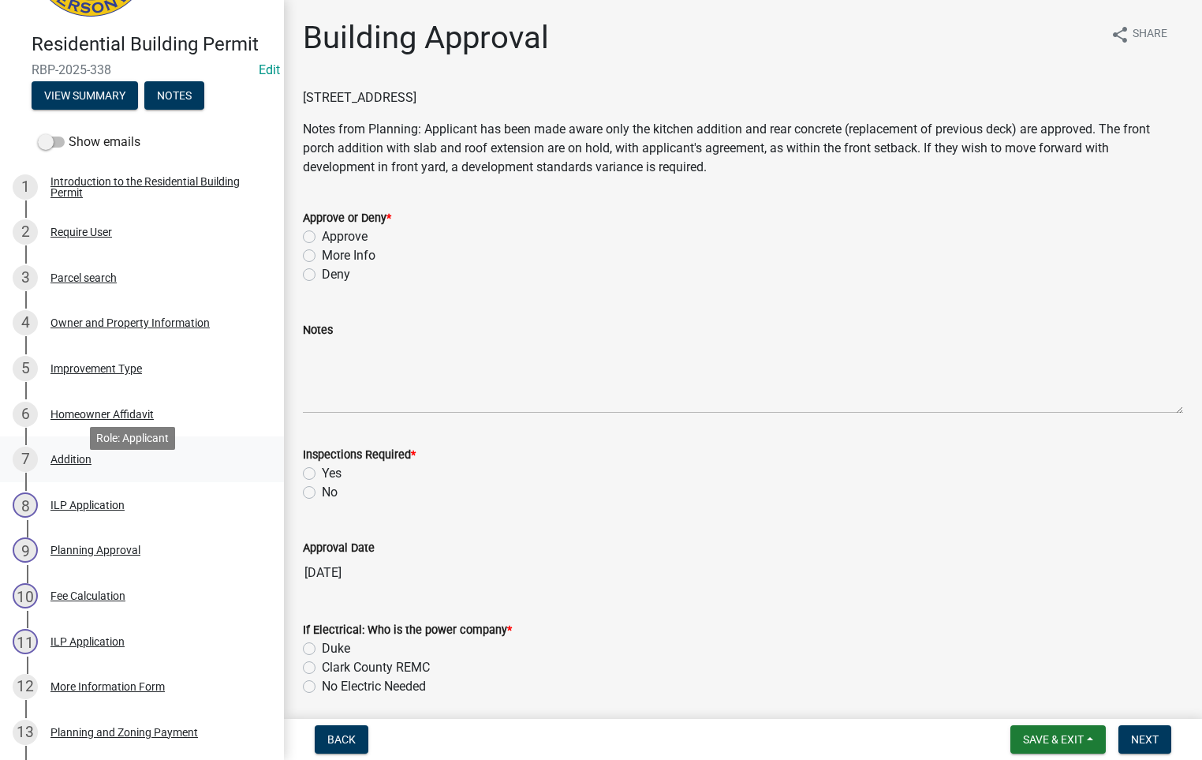 This screenshot has height=760, width=1202. What do you see at coordinates (174, 95) in the screenshot?
I see `button: Notes` at bounding box center [174, 95].